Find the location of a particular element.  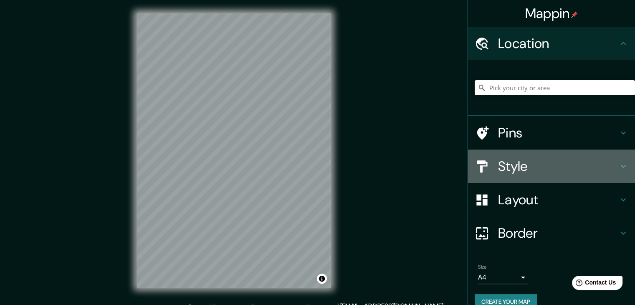

div: Style is located at coordinates (552, 166).